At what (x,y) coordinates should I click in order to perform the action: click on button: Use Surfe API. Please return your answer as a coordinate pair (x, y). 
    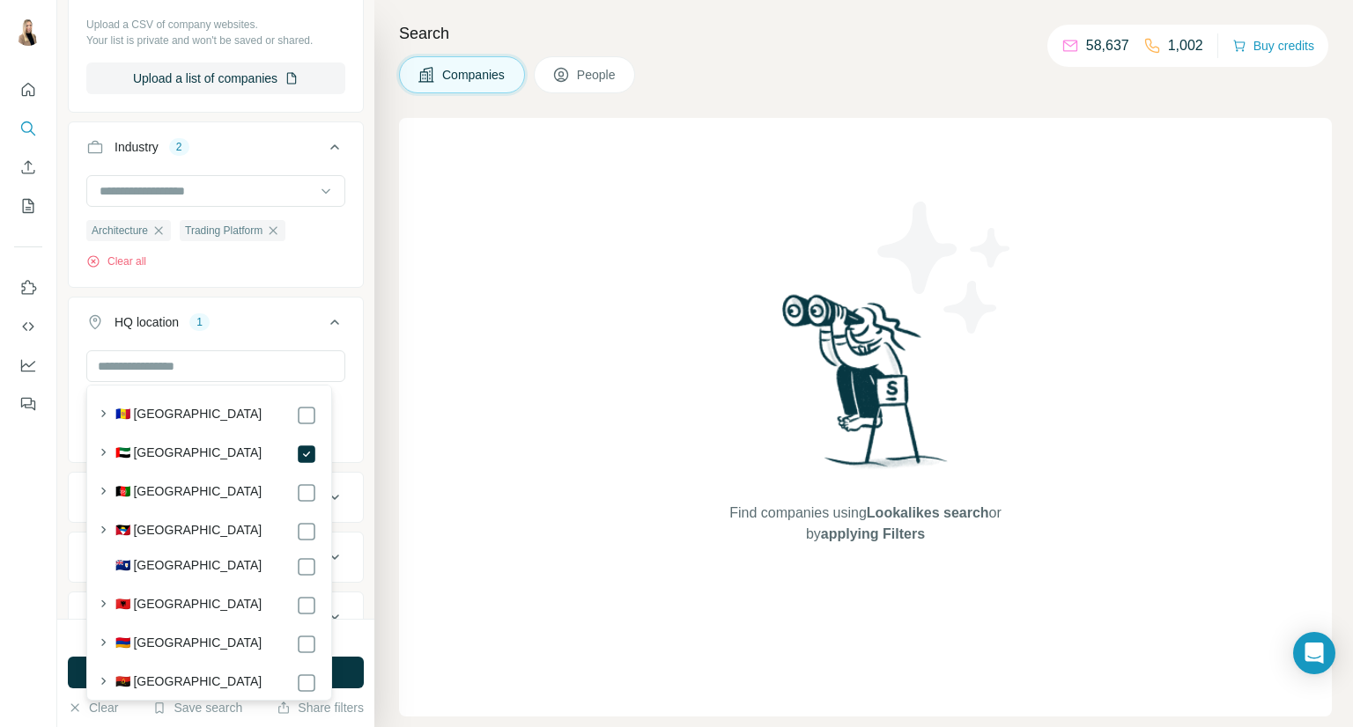
    Looking at the image, I should click on (28, 327).